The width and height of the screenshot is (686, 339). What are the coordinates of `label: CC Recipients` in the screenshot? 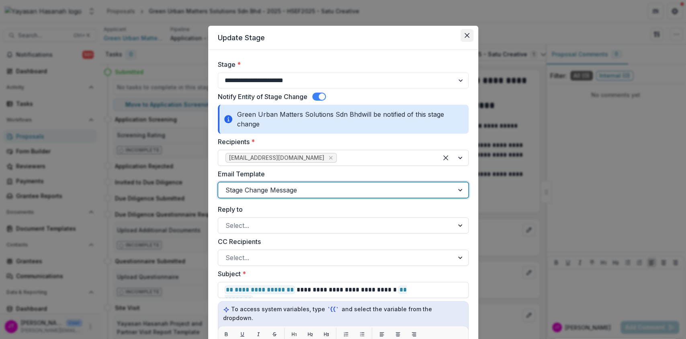 It's located at (341, 241).